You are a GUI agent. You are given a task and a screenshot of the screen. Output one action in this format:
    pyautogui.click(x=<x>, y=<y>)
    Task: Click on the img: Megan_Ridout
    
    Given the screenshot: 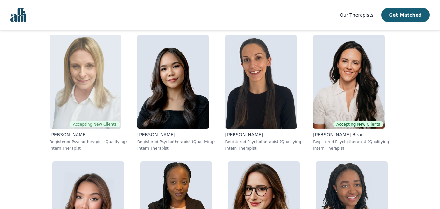 What is the action you would take?
    pyautogui.click(x=85, y=82)
    